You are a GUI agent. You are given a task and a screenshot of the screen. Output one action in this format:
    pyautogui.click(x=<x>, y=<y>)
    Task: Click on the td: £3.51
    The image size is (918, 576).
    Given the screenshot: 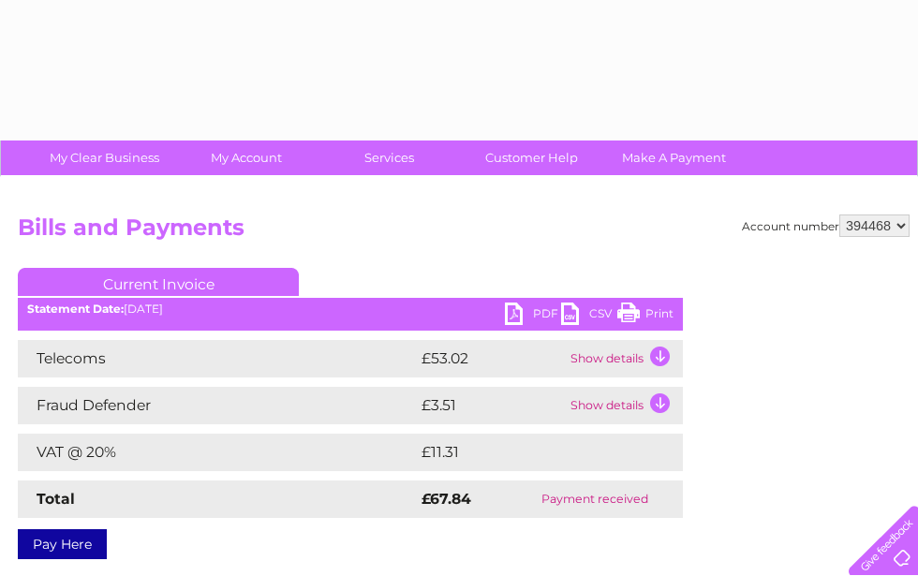 What is the action you would take?
    pyautogui.click(x=491, y=405)
    